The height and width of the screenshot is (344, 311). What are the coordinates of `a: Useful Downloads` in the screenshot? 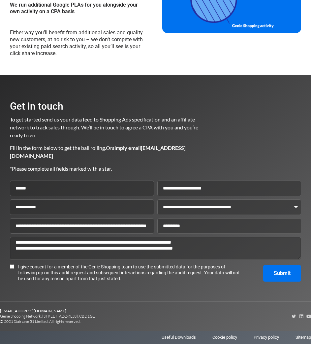 It's located at (179, 337).